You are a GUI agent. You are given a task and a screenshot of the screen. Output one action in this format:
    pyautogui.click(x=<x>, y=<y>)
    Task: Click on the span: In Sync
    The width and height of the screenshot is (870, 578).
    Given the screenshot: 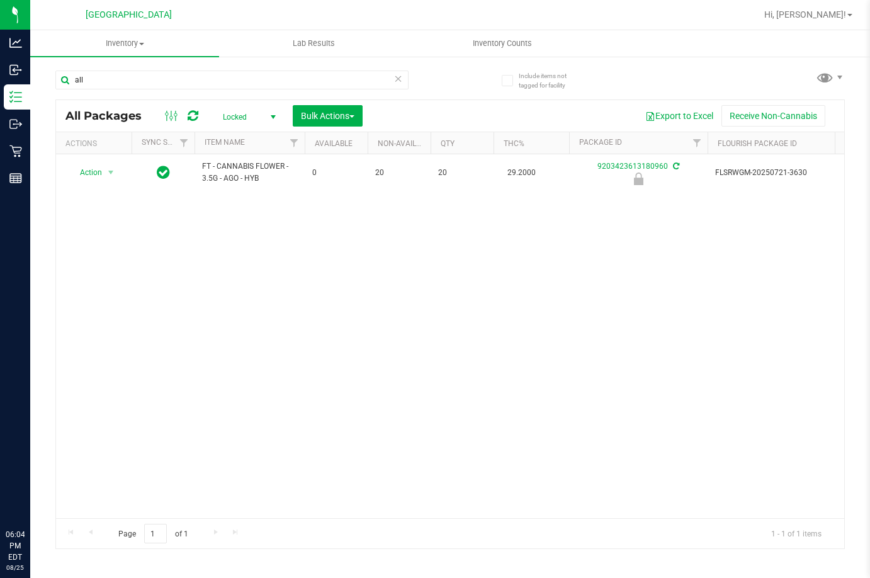 What is the action you would take?
    pyautogui.click(x=163, y=172)
    